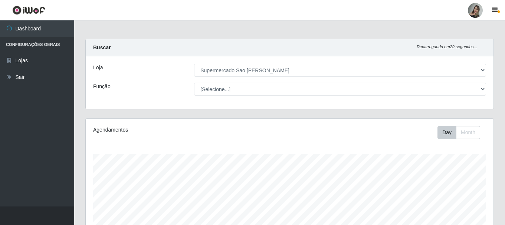  I want to click on div: First group, so click(458, 132).